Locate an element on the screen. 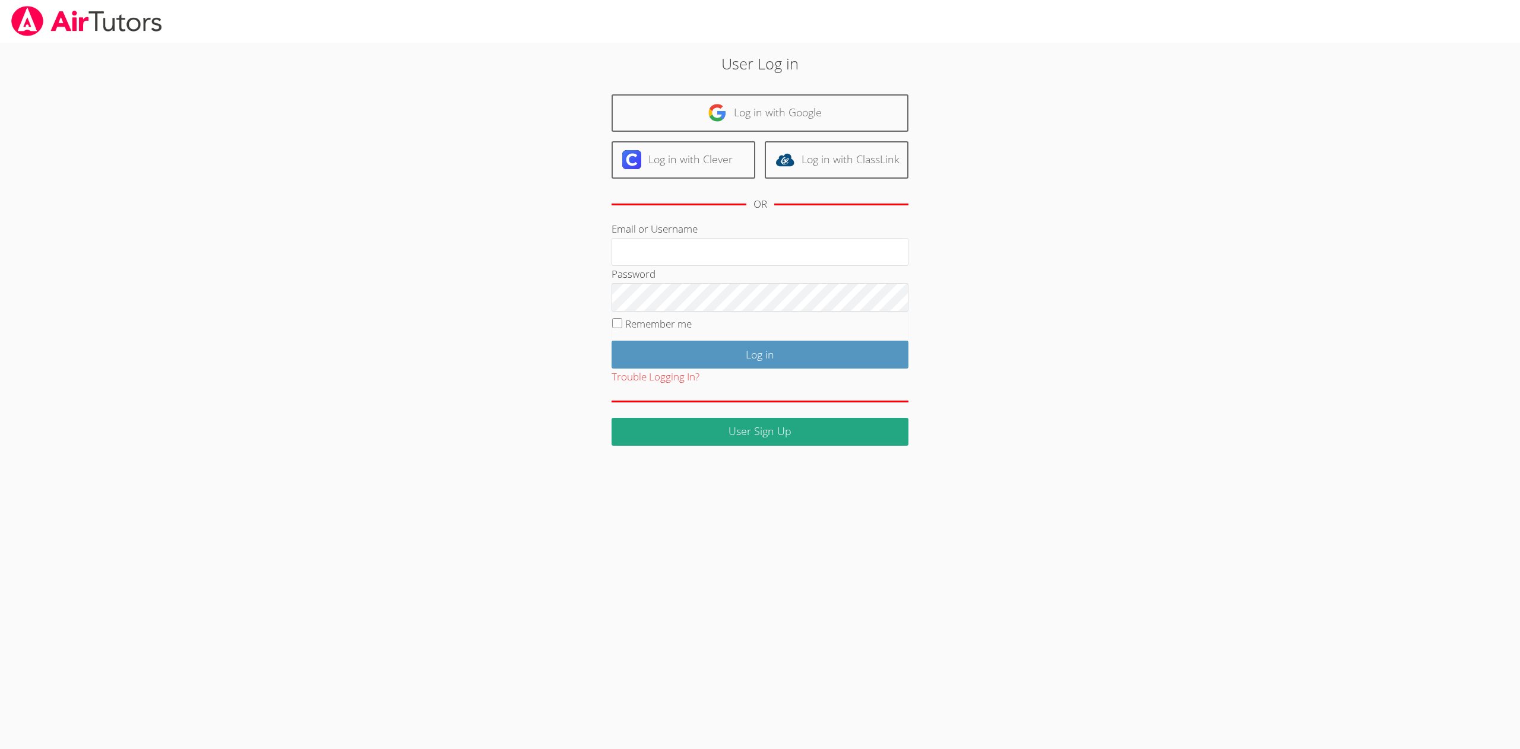  img: classlink-logo-d6bb404cc1216ec64c9a2012d9dc4662098be43eaf13dc465df04b49fa7ab582.svg is located at coordinates (785, 160).